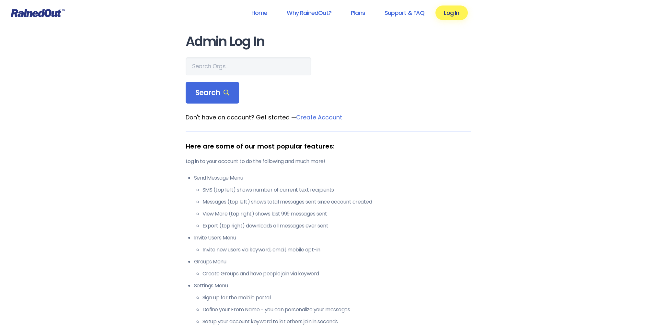 This screenshot has height=332, width=656. What do you see at coordinates (332, 244) in the screenshot?
I see `li: Invite Users Menu` at bounding box center [332, 244].